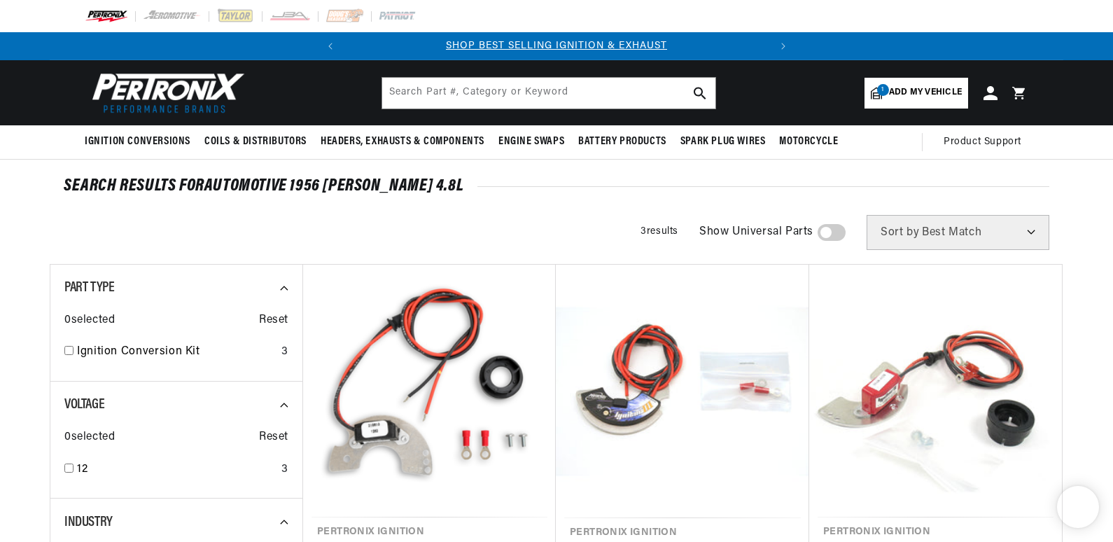 The image size is (1113, 542). I want to click on span: Motorcycle, so click(809, 141).